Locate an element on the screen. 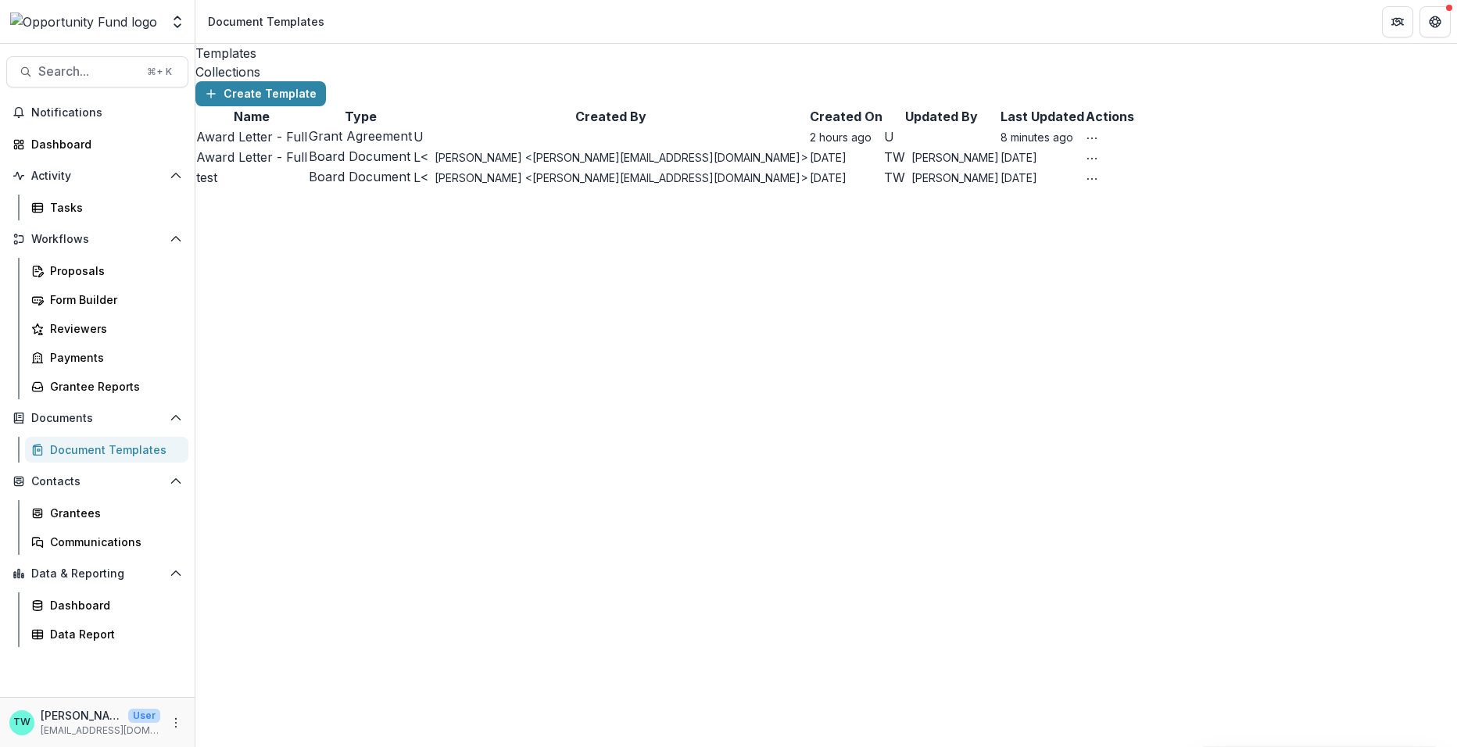  div: Communications is located at coordinates (113, 542).